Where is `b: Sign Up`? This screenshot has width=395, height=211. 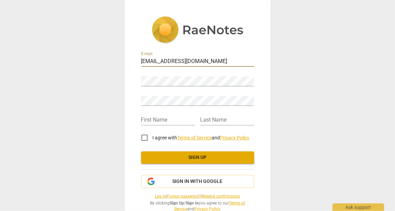 b: Sign Up is located at coordinates (177, 203).